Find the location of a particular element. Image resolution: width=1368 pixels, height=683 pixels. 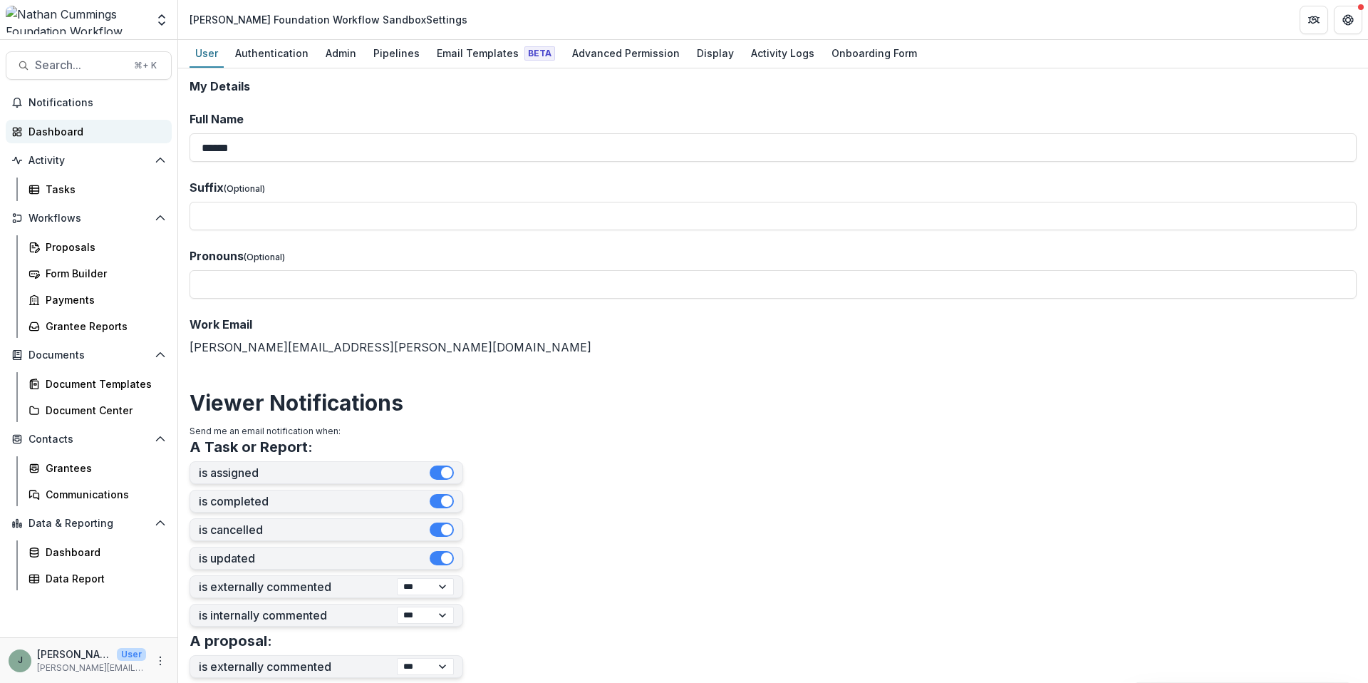

span: Work Email is located at coordinates (221, 324).